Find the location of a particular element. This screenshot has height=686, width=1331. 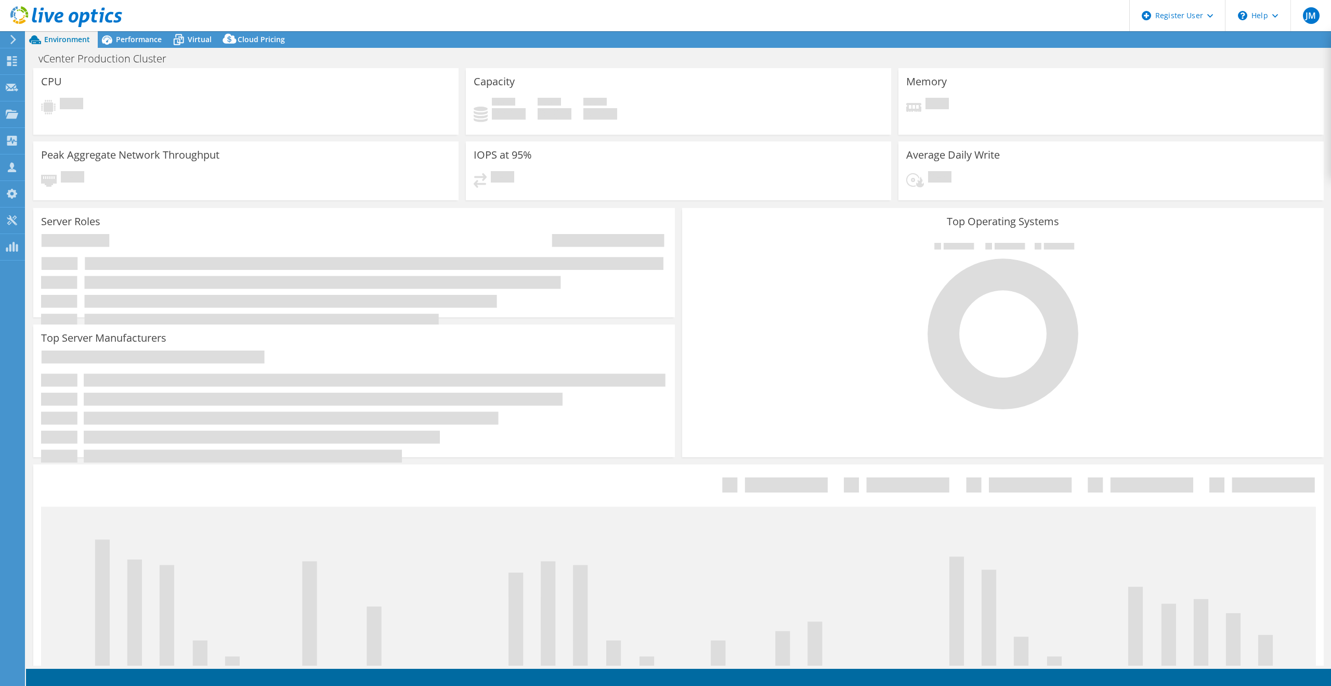

span: Environment is located at coordinates (67, 39).